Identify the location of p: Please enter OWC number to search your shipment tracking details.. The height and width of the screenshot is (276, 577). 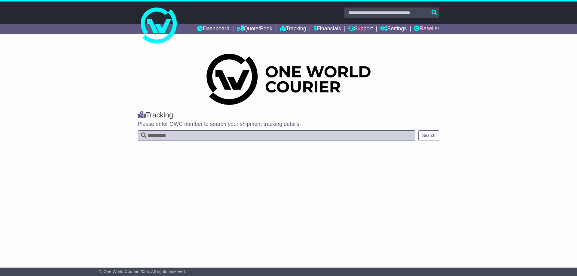
(288, 124).